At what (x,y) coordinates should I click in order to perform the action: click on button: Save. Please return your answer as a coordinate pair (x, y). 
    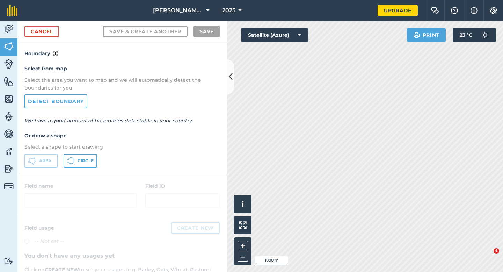
    Looking at the image, I should click on (207, 31).